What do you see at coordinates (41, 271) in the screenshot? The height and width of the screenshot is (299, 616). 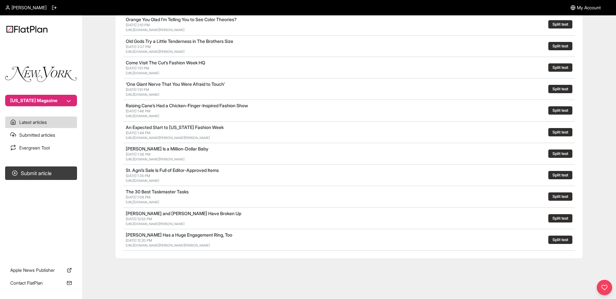 I see `a: Apple News Publisher` at bounding box center [41, 271].